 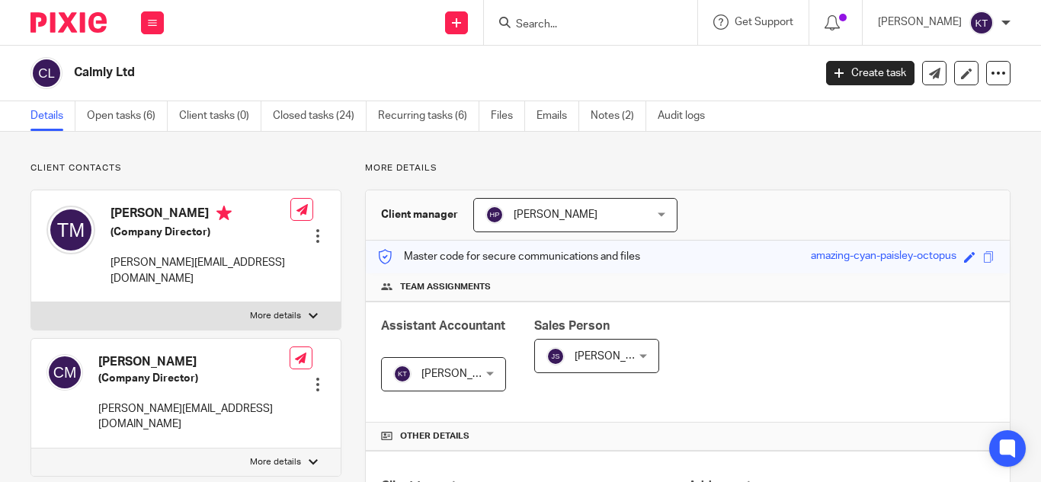 What do you see at coordinates (558, 116) in the screenshot?
I see `a: Emails` at bounding box center [558, 116].